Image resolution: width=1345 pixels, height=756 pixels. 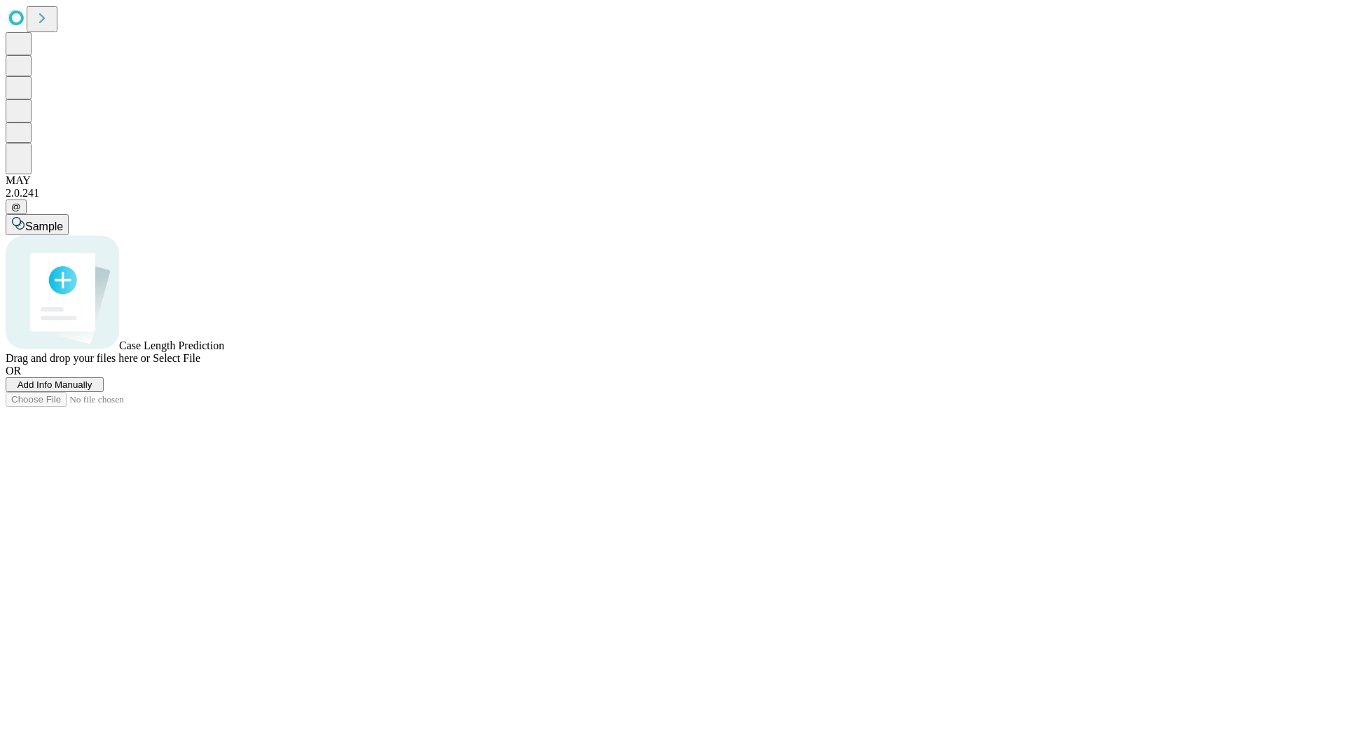 What do you see at coordinates (672, 181) in the screenshot?
I see `div: MAY` at bounding box center [672, 181].